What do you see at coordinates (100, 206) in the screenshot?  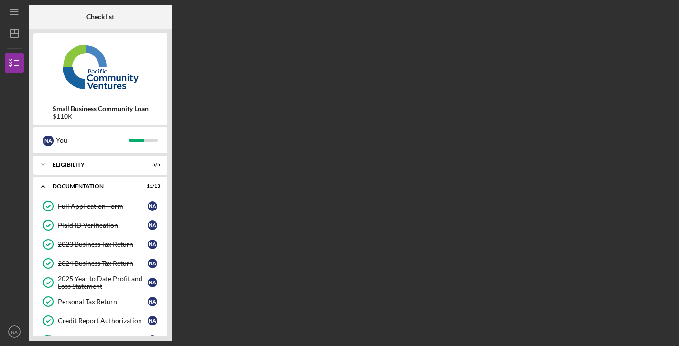 I see `a: Full Application FormNA` at bounding box center [100, 206].